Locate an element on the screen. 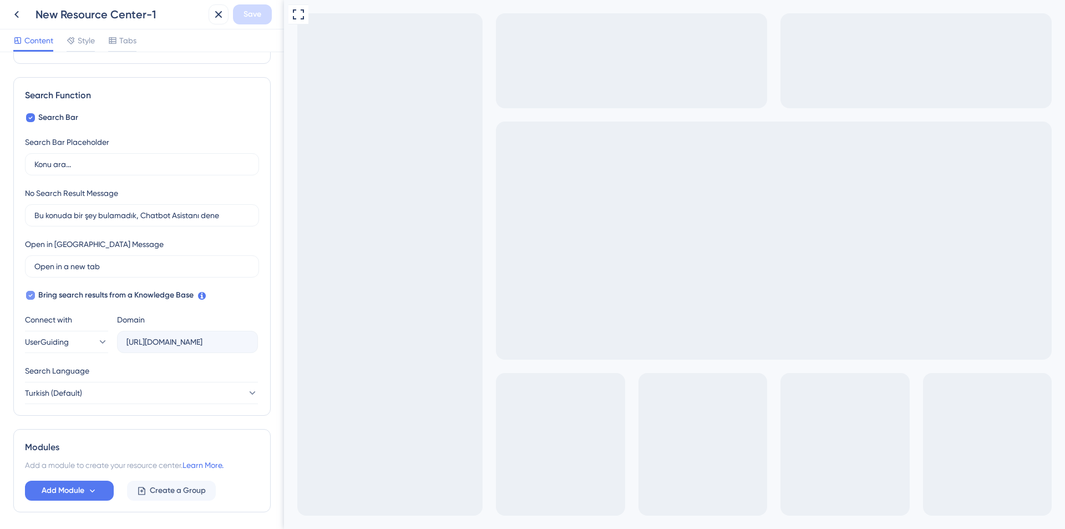  span: Style is located at coordinates (86, 40).